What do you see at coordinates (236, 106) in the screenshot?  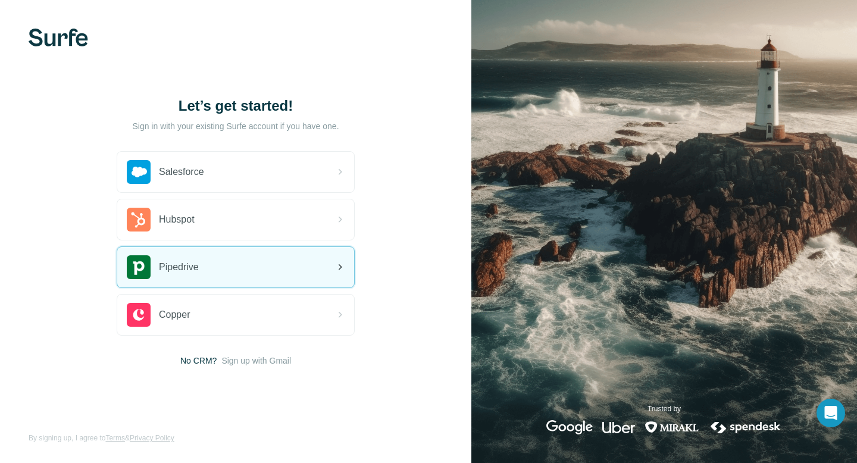 I see `h1: Let’s get started!` at bounding box center [236, 106].